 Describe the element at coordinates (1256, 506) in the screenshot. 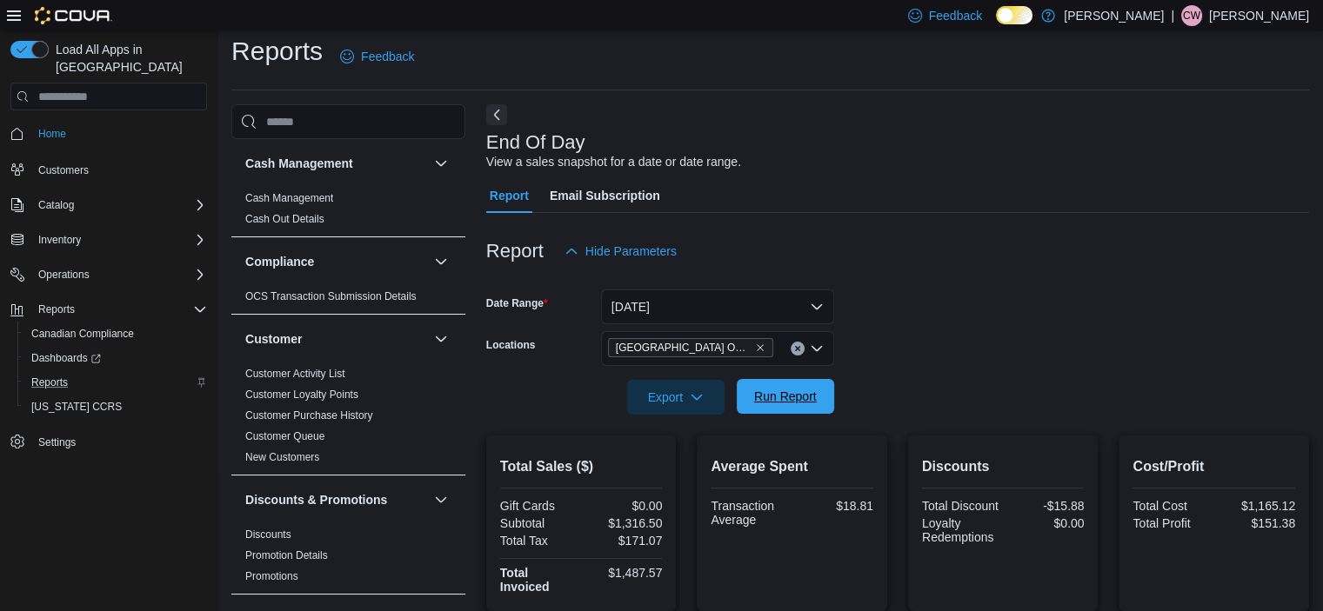

I see `div: $1,165.12` at that location.